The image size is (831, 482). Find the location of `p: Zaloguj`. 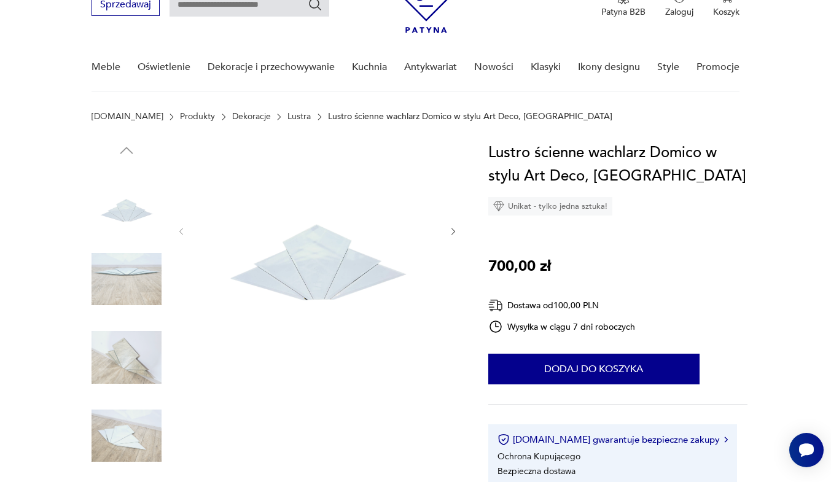

p: Zaloguj is located at coordinates (679, 12).